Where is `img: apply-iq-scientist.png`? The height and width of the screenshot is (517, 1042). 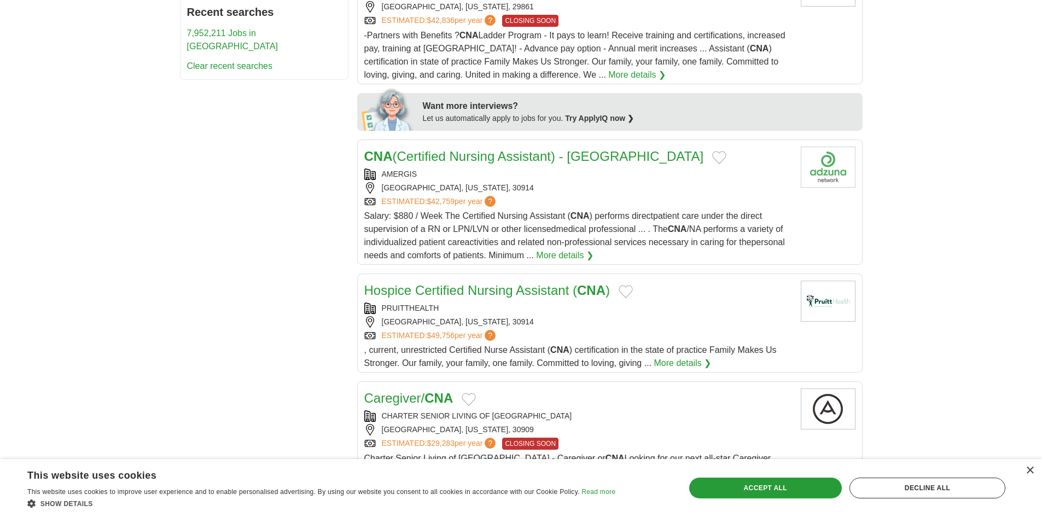 img: apply-iq-scientist.png is located at coordinates (388, 109).